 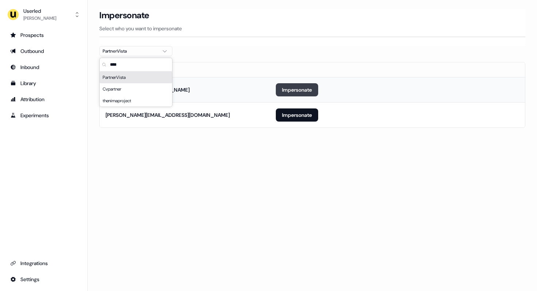 What do you see at coordinates (43, 83) in the screenshot?
I see `div: Library` at bounding box center [43, 83].